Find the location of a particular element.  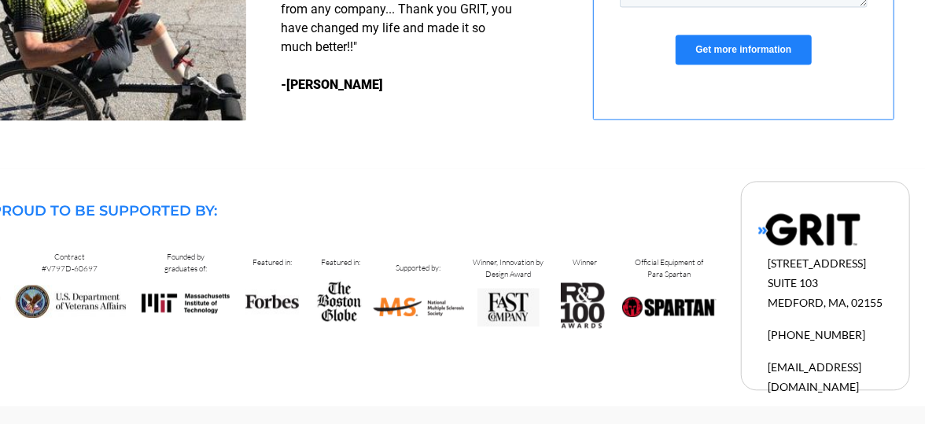

span: SUITE 103 is located at coordinates (793, 282).